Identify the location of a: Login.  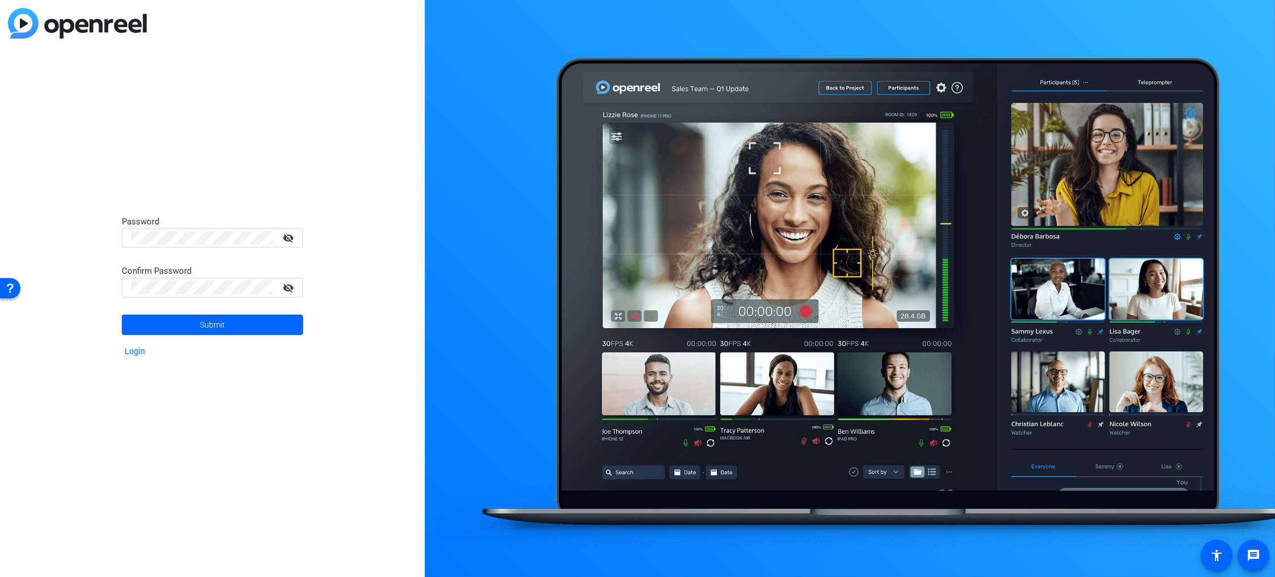
(135, 351).